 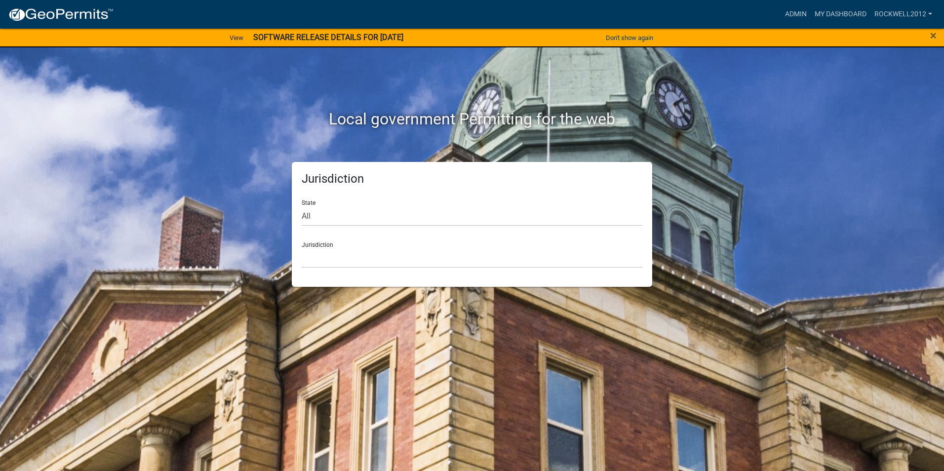 What do you see at coordinates (903, 14) in the screenshot?
I see `a: Rockwell2012` at bounding box center [903, 14].